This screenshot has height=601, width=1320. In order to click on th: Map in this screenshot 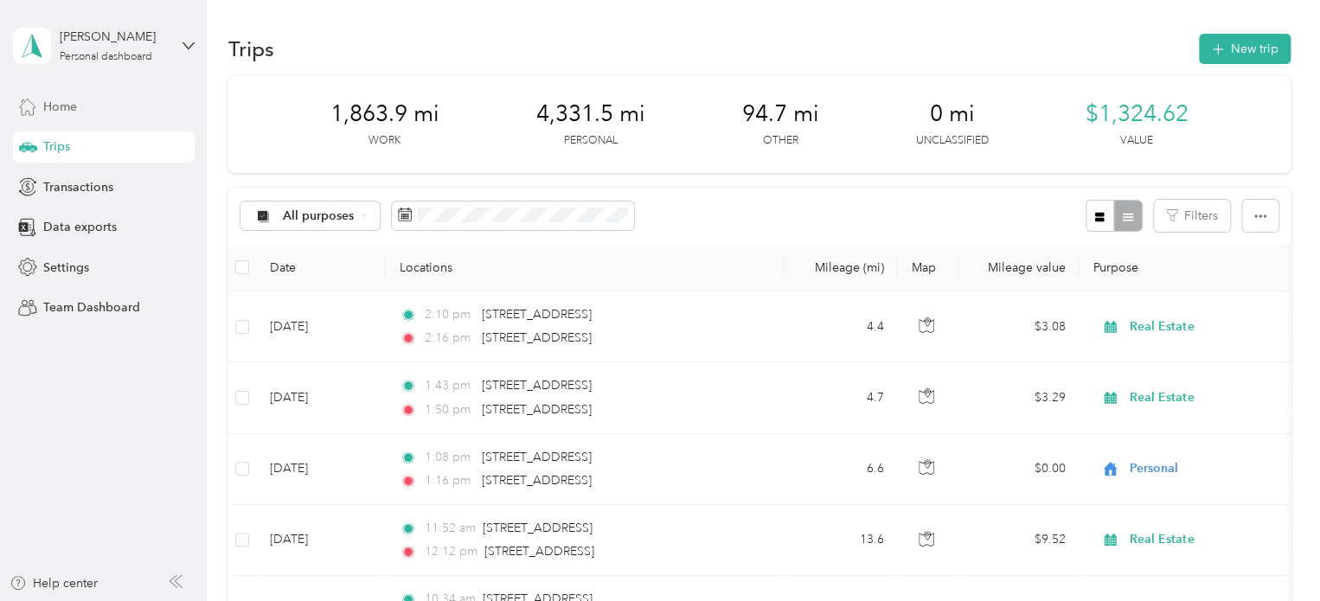, I will do `click(928, 267)`.